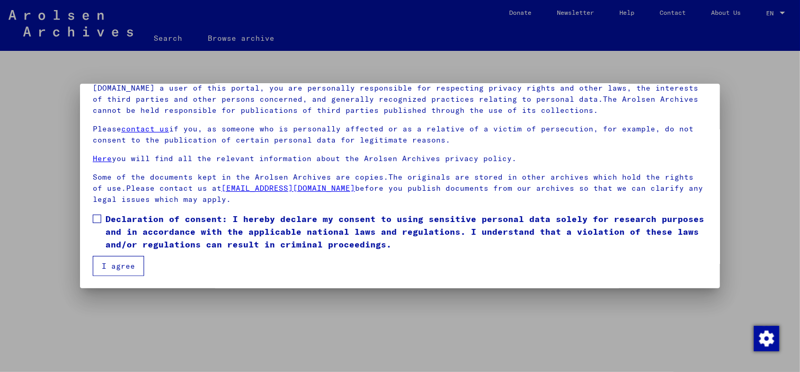 Image resolution: width=800 pixels, height=372 pixels. Describe the element at coordinates (400, 134) in the screenshot. I see `p: Please if you, as someone who is personally affected or as a relative of a victim of persecution,...` at that location.